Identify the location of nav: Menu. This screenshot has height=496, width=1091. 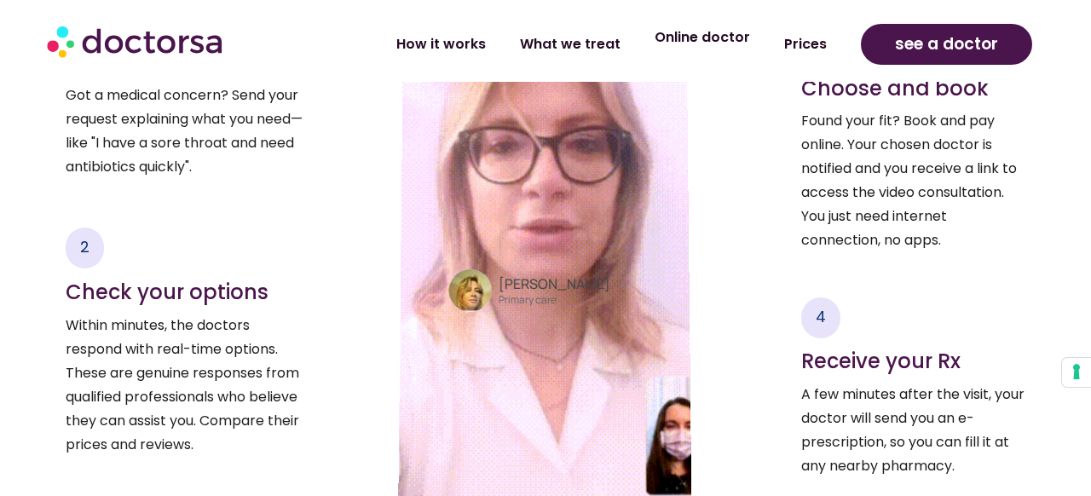
(568, 44).